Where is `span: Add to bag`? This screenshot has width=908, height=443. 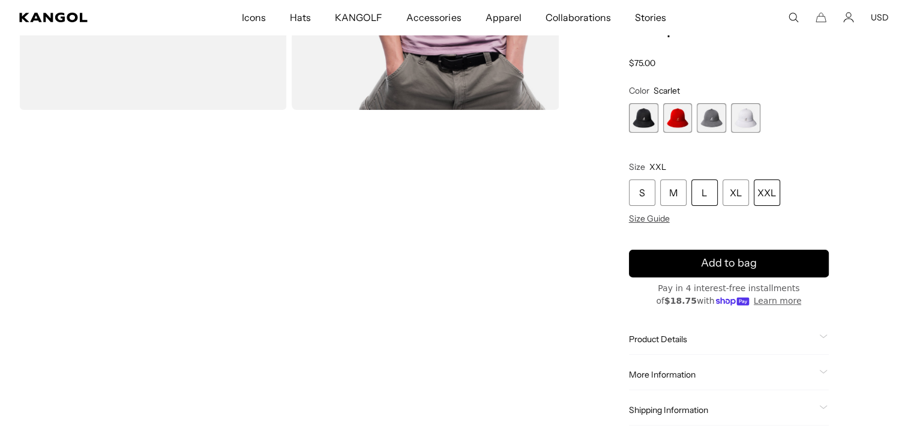
span: Add to bag is located at coordinates (729, 263).